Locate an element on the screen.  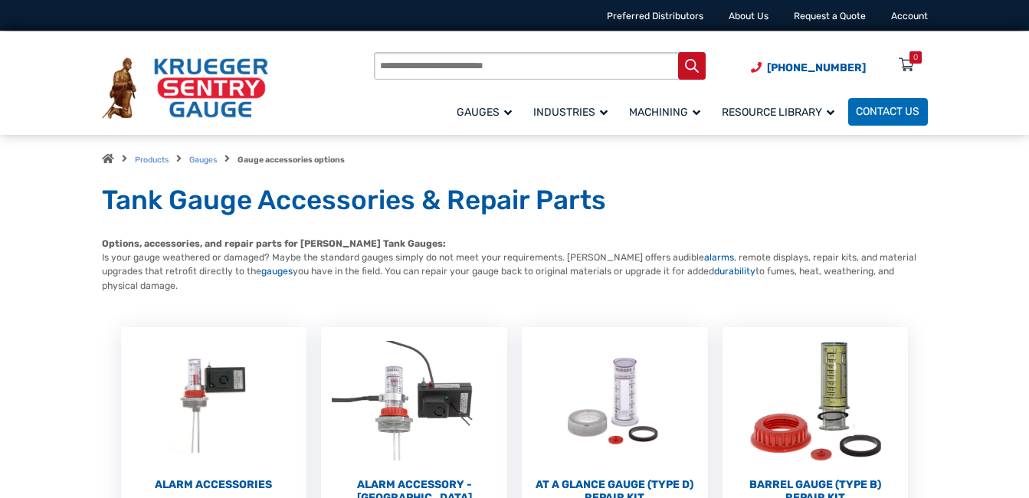
span: Gauges is located at coordinates (484, 112).